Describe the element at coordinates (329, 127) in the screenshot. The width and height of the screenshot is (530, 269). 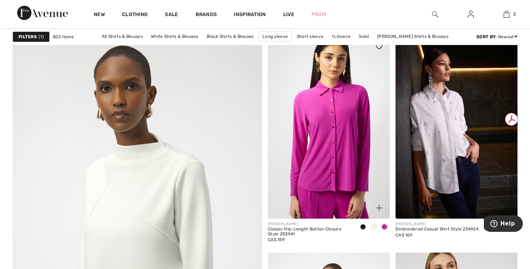
I see `a: Classic Hip-Length Button Closure Style 253941. Black` at that location.